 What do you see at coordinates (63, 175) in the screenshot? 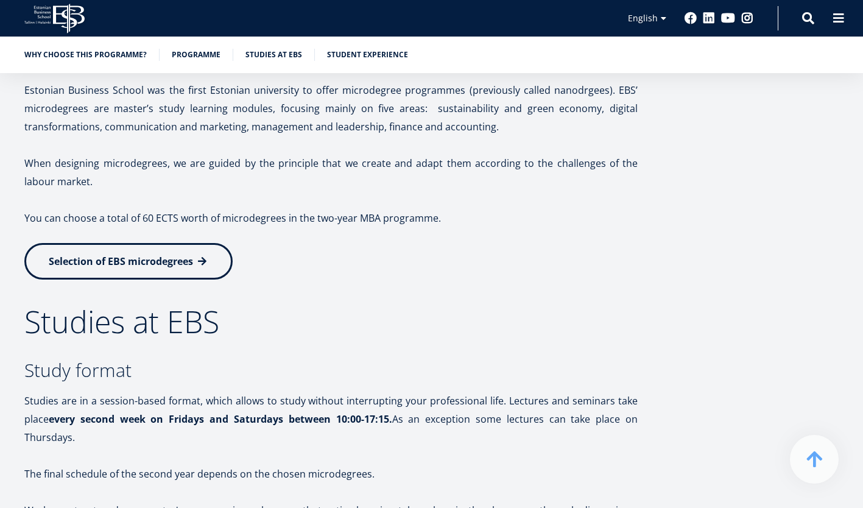
I see `span: One-year MBA (in Estonian)` at bounding box center [63, 175].